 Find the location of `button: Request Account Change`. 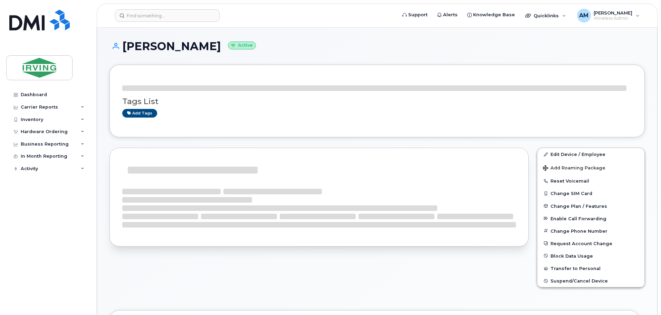

button: Request Account Change is located at coordinates (591, 243).